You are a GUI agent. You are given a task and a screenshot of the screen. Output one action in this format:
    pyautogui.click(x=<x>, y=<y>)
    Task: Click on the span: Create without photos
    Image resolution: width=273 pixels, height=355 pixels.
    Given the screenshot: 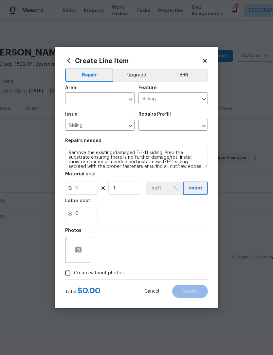 What is the action you would take?
    pyautogui.click(x=99, y=273)
    